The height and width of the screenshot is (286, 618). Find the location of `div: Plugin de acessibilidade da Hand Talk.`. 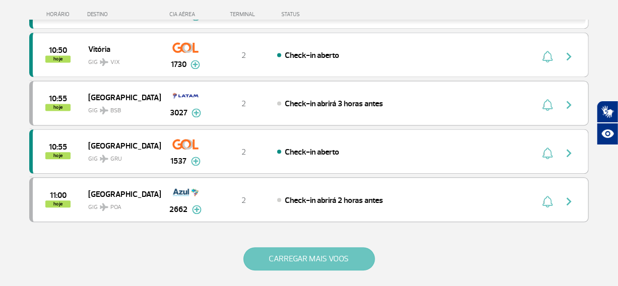

div: Plugin de acessibilidade da Hand Talk. is located at coordinates (607, 123).